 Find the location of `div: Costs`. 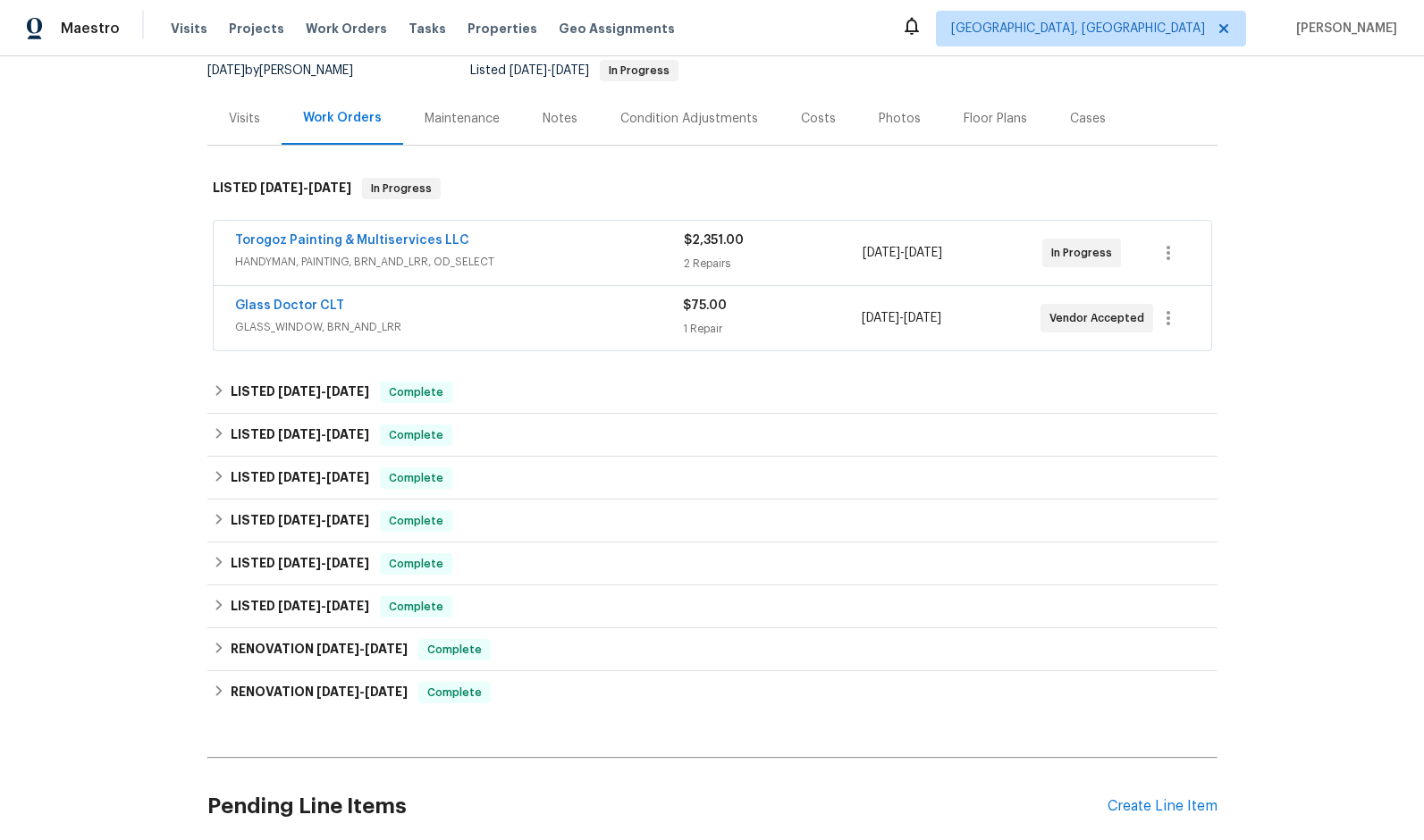

div: Costs is located at coordinates (818, 119).